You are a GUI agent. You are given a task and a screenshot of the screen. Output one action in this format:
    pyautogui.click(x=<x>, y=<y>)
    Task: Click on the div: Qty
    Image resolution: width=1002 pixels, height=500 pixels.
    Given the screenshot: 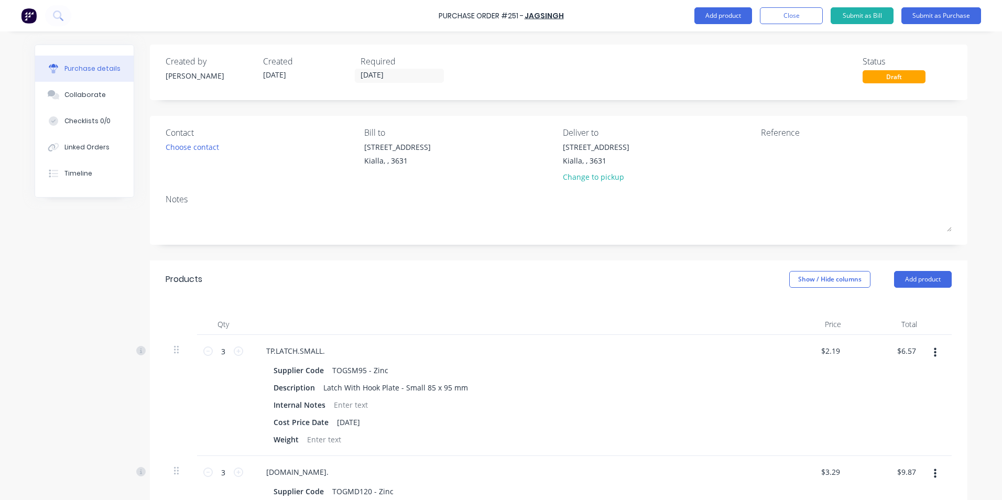 What is the action you would take?
    pyautogui.click(x=223, y=324)
    